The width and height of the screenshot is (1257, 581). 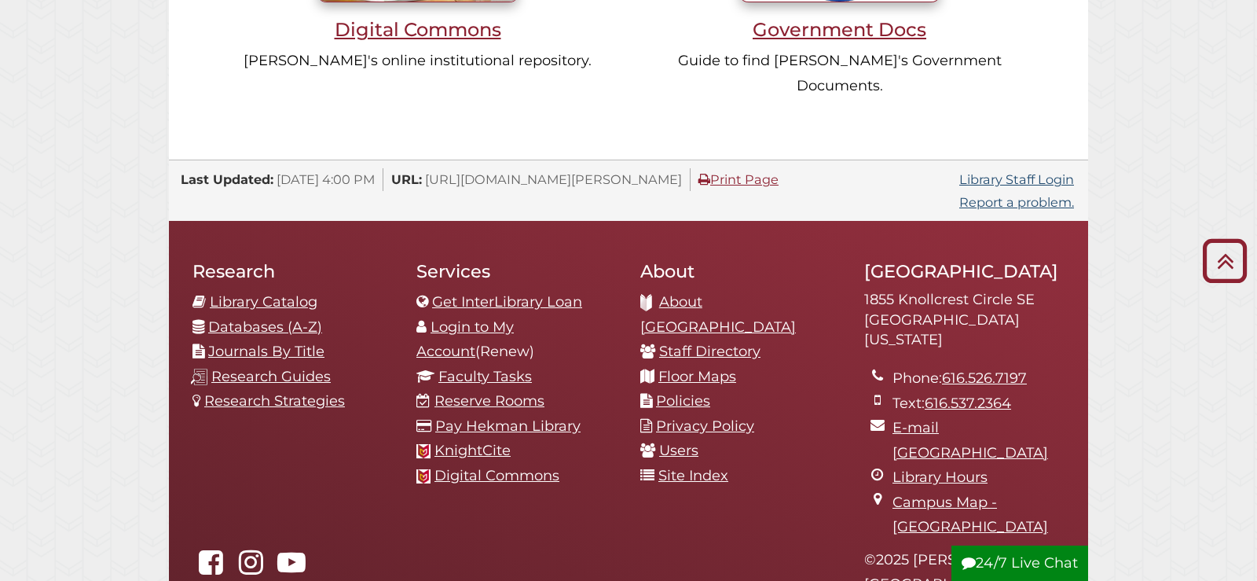 What do you see at coordinates (710, 351) in the screenshot?
I see `a: Staff Directory` at bounding box center [710, 351].